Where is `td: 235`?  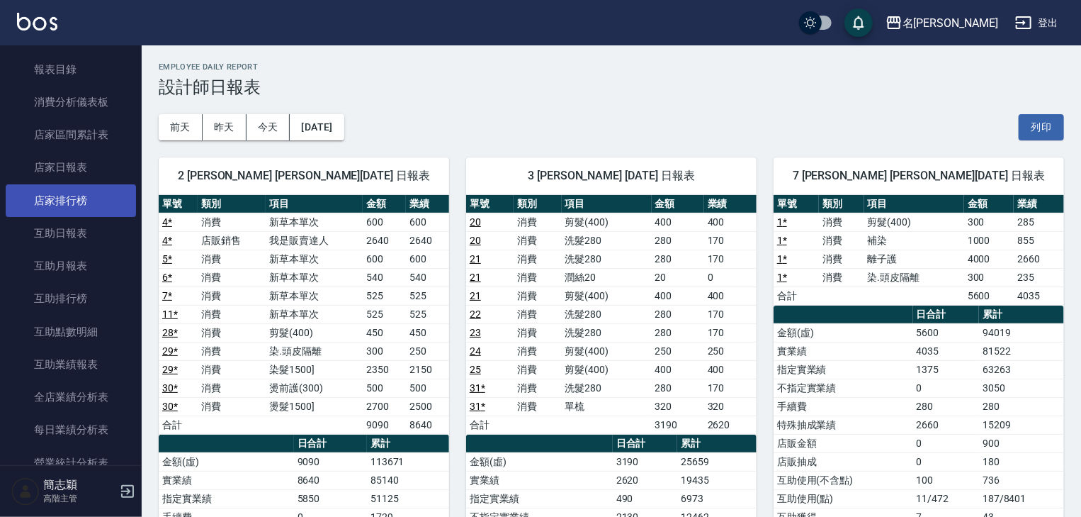 td: 235 is located at coordinates (1039, 277).